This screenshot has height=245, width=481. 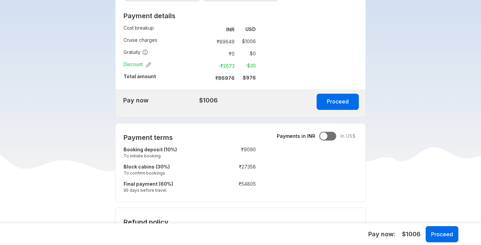 What do you see at coordinates (223, 54) in the screenshot?
I see `td: ₹ 0` at bounding box center [223, 54].